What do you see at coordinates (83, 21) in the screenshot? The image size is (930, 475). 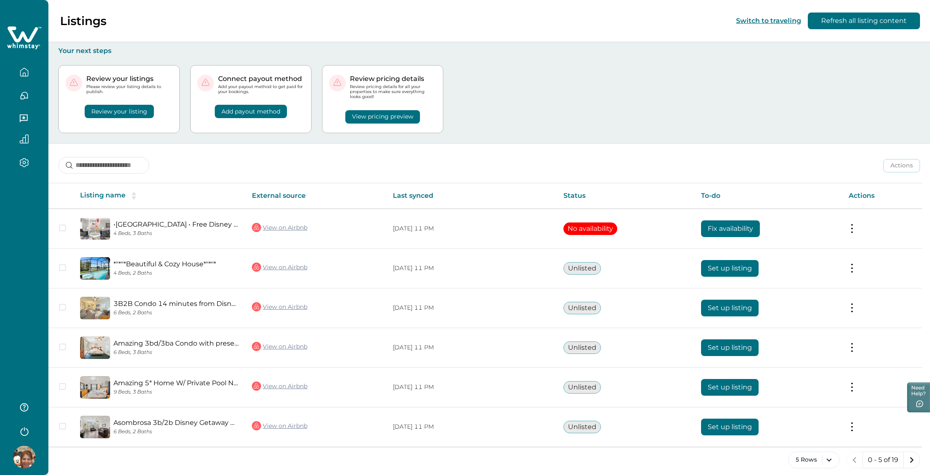 I see `p: Listings` at bounding box center [83, 21].